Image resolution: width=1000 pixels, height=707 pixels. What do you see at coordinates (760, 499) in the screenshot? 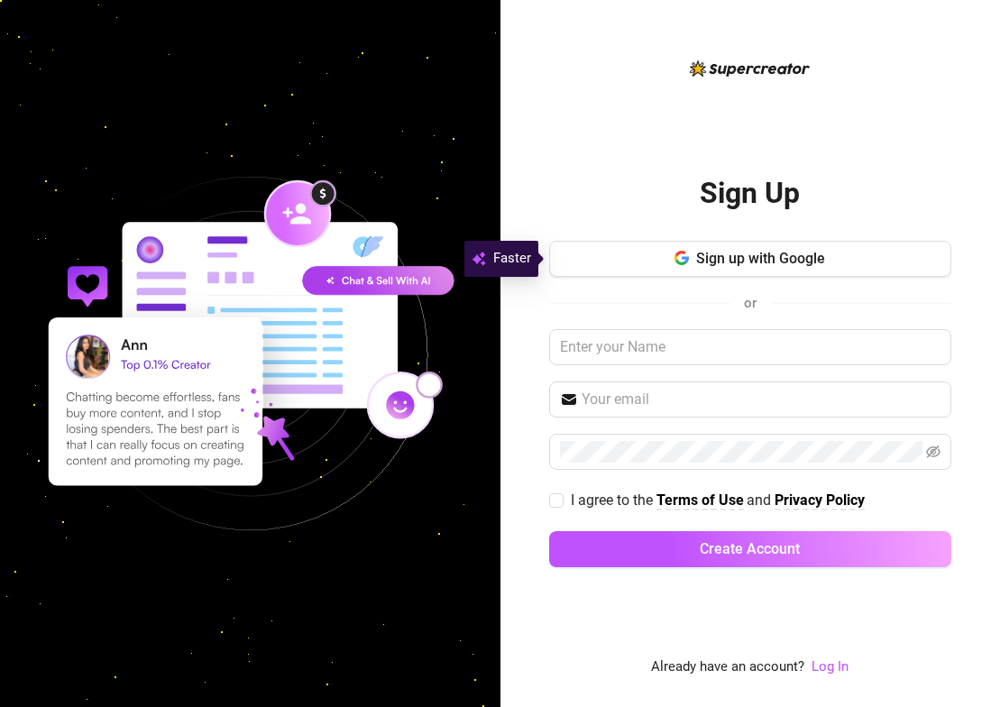
I see `span: and` at bounding box center [760, 499].